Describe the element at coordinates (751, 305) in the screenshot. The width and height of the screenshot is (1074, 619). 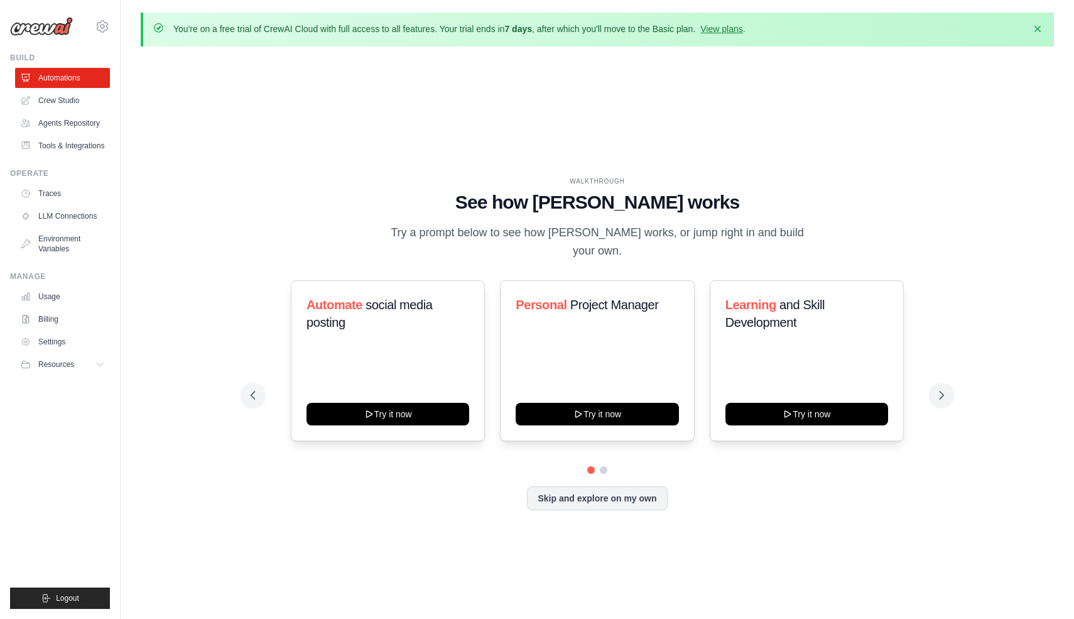
I see `span: Learning` at that location.